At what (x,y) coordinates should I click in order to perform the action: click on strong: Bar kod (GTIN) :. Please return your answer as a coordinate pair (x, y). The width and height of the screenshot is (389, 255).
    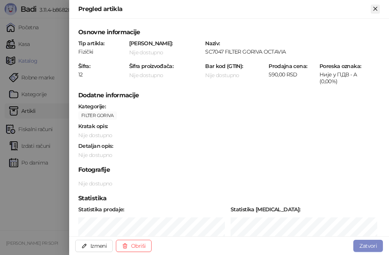
    Looking at the image, I should click on (224, 66).